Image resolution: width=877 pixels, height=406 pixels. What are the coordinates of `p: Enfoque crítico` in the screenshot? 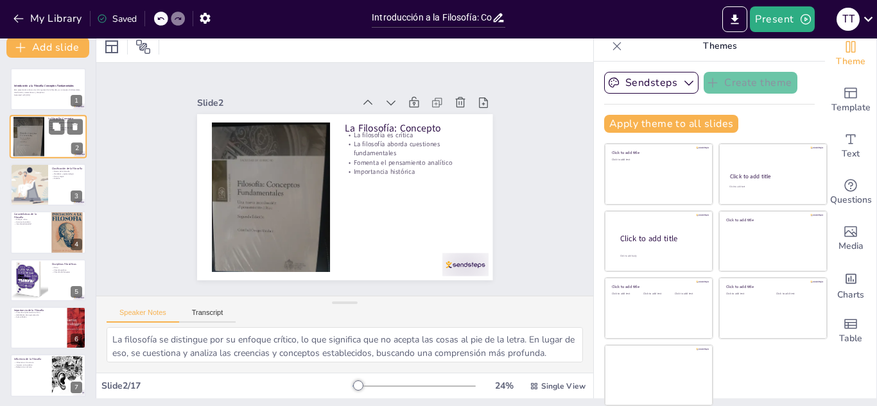 It's located at (29, 220).